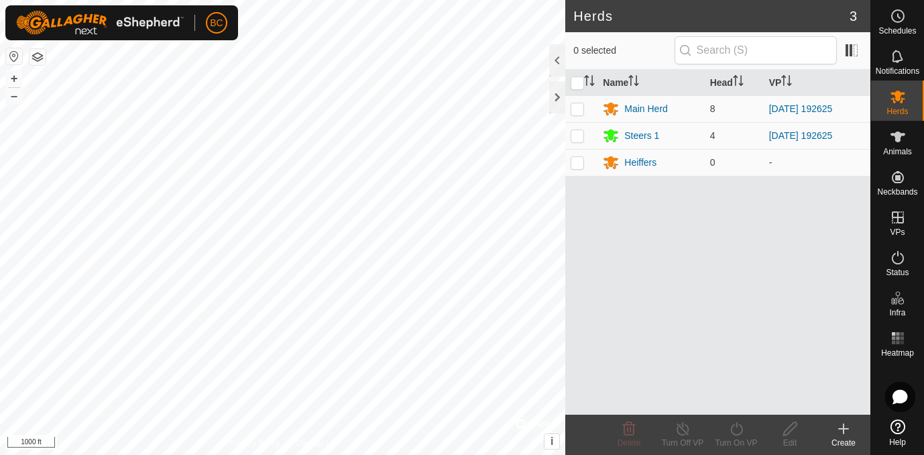 This screenshot has height=455, width=924. Describe the element at coordinates (315, 443) in the screenshot. I see `a: Contact Us` at that location.